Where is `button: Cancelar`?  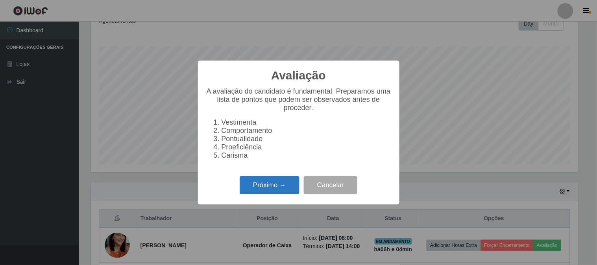
button: Cancelar is located at coordinates (331, 185).